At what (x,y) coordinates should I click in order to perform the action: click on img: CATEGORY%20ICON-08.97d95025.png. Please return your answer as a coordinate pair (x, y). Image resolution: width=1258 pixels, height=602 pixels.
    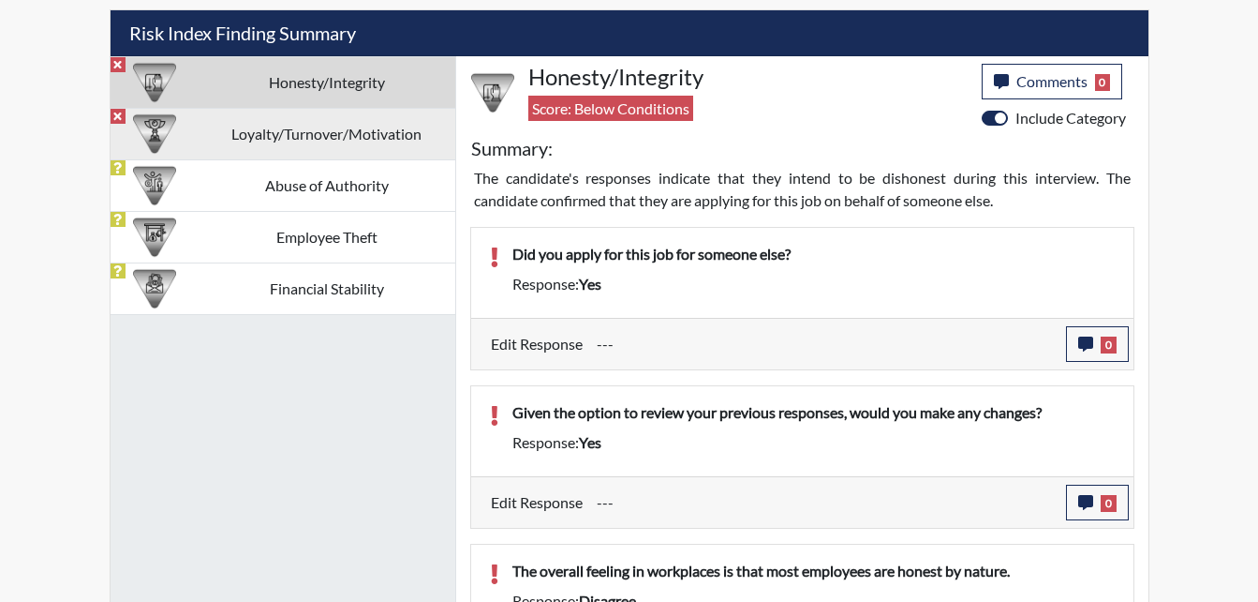
    Looking at the image, I should click on (155, 289).